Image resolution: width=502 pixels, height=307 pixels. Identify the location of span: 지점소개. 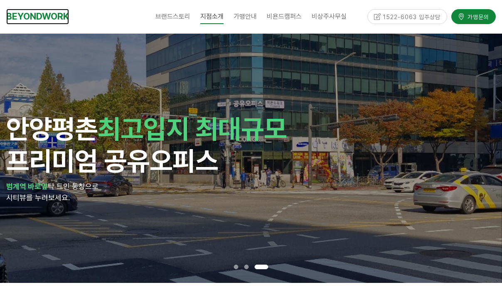
(212, 16).